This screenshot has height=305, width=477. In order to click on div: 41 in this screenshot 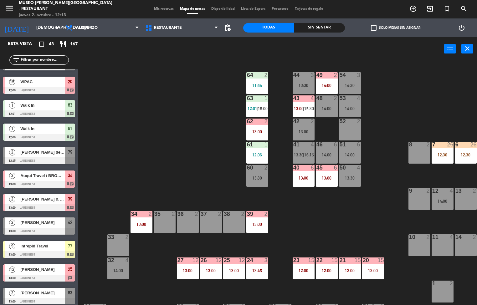, I will do `click(293, 145)`.